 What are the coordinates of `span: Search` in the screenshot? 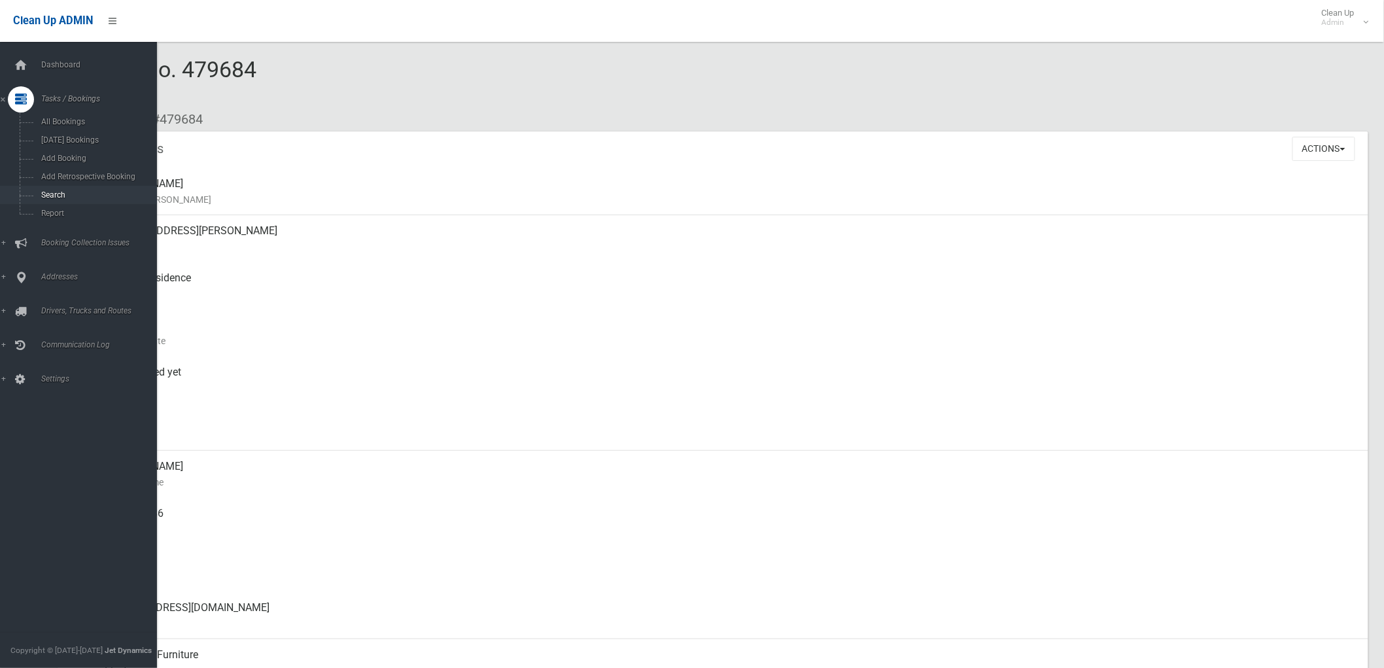 It's located at (97, 195).